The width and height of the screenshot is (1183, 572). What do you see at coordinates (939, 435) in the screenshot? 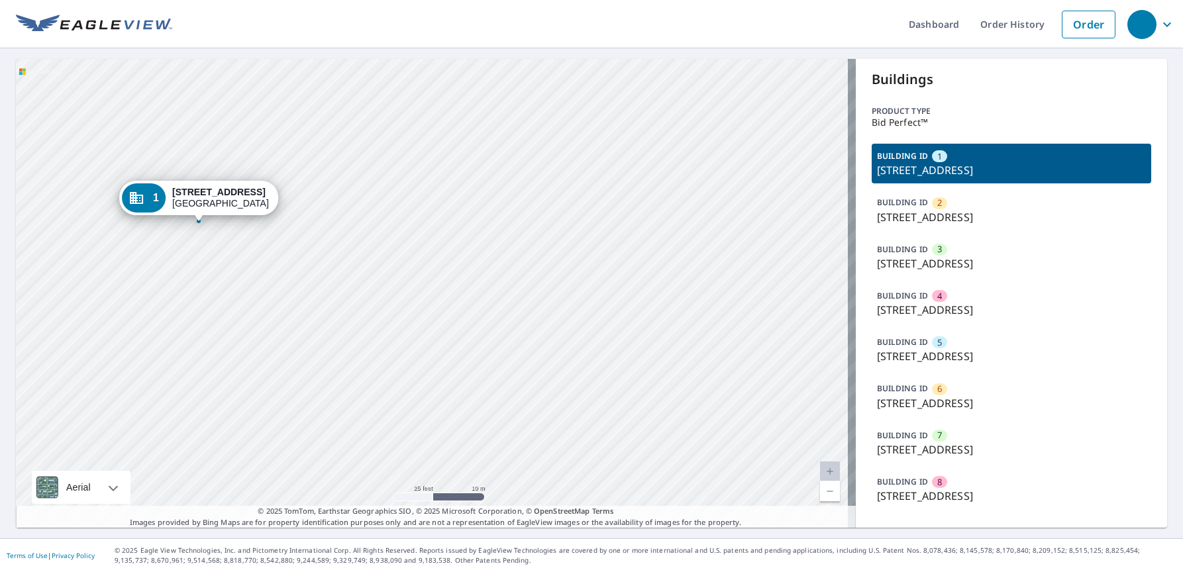
I see `span: 7` at bounding box center [939, 435].